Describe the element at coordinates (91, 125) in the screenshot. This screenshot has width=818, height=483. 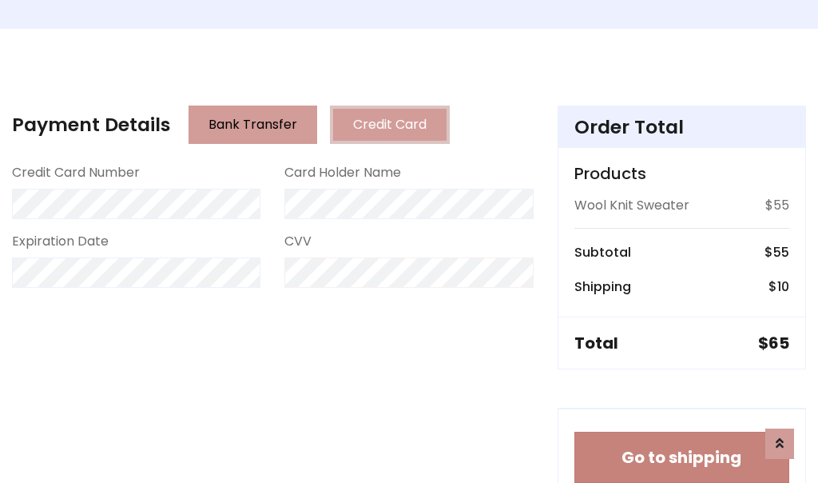
I see `h4: Payment Details` at that location.